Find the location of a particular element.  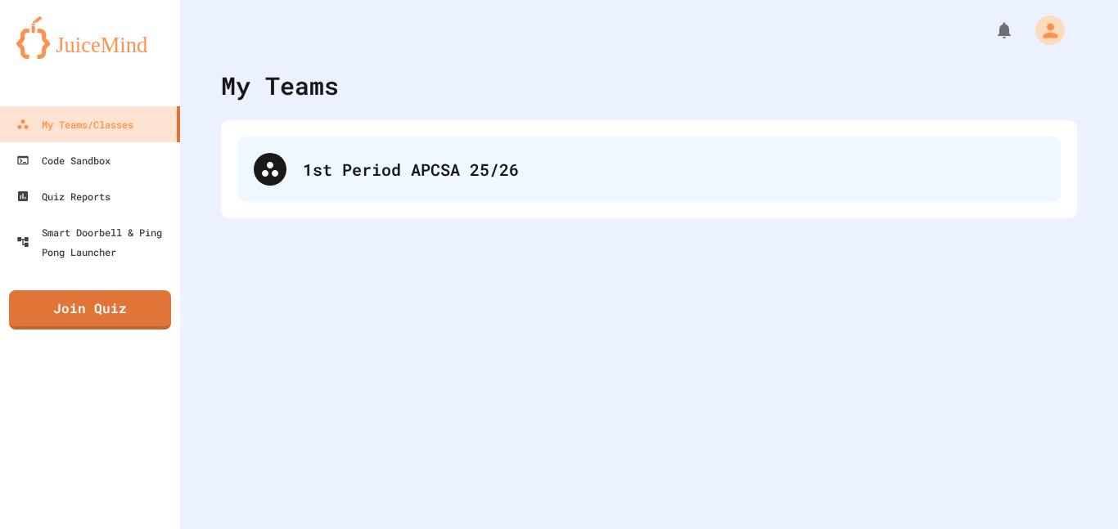

a: Join Quiz is located at coordinates (90, 310).